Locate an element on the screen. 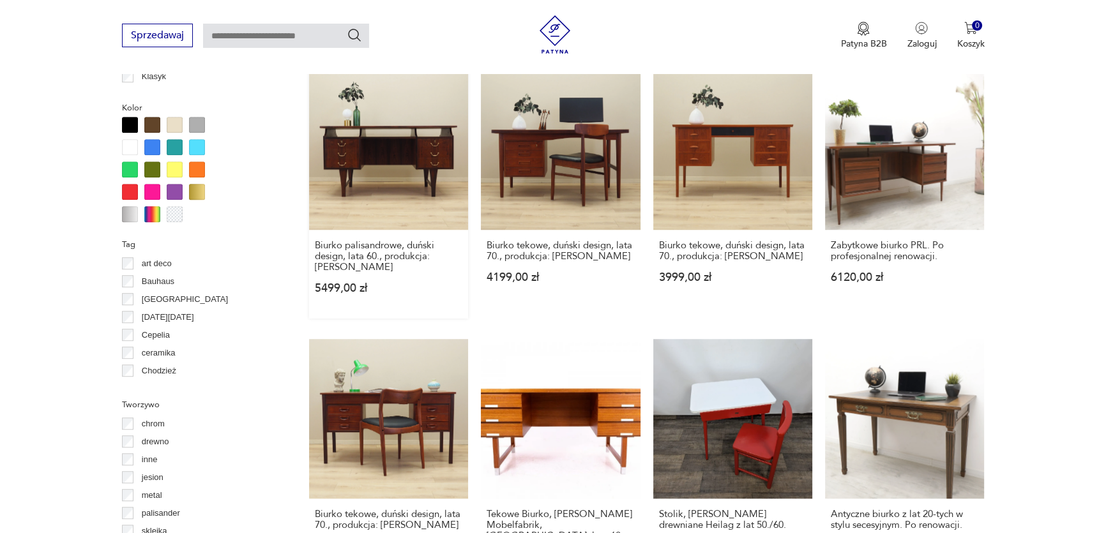 Image resolution: width=1106 pixels, height=533 pixels. p: 5499,00 zł is located at coordinates (388, 288).